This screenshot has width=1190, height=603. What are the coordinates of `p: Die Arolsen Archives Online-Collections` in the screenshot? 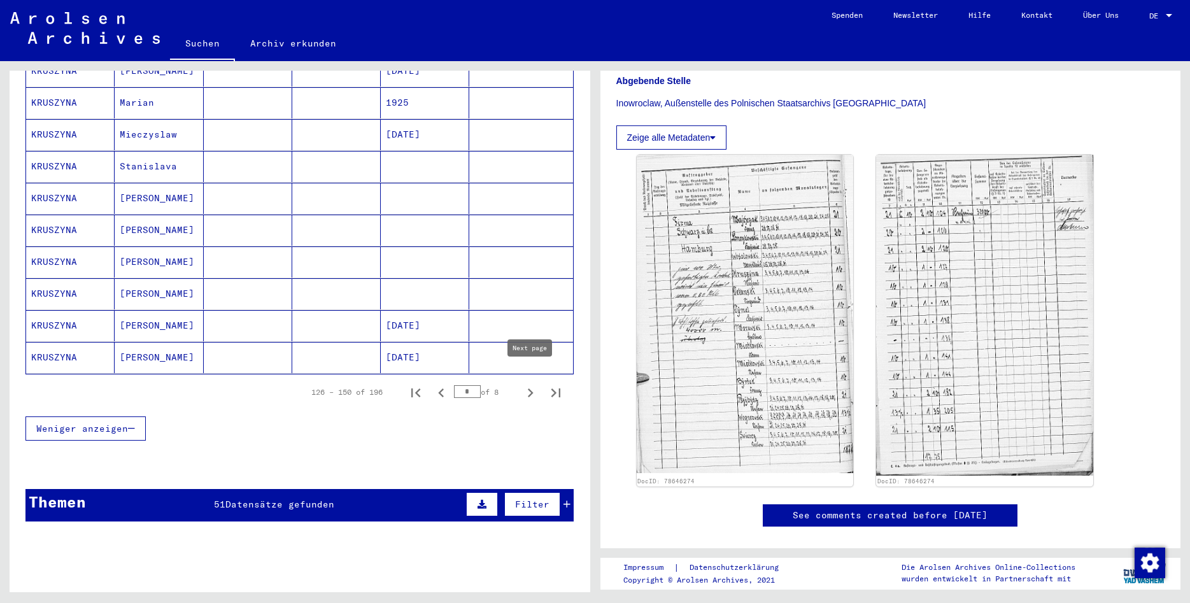 It's located at (988, 567).